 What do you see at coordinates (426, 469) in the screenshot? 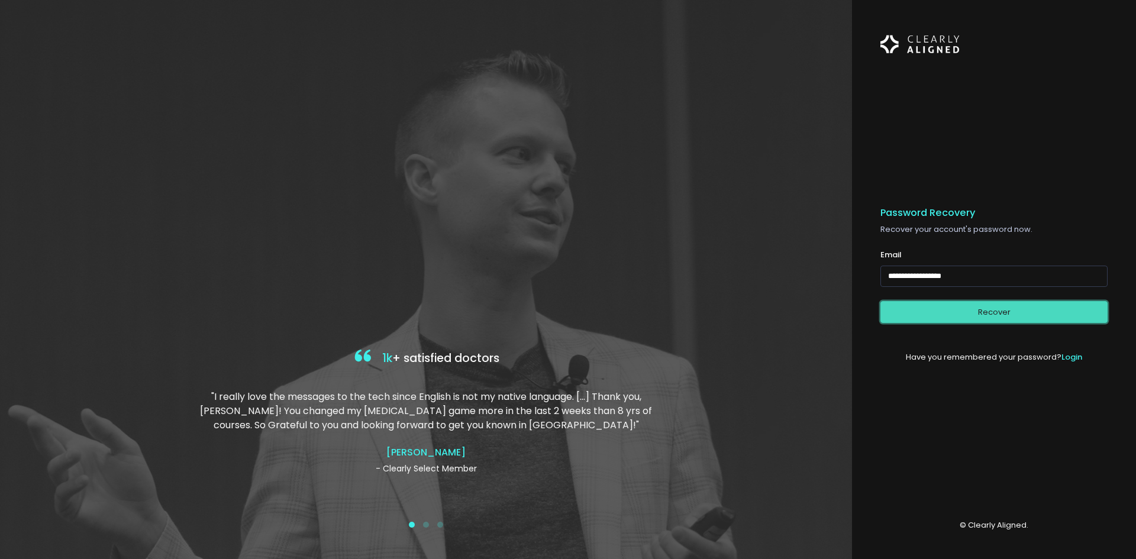
I see `p: - Clearly Select Member` at bounding box center [426, 469].